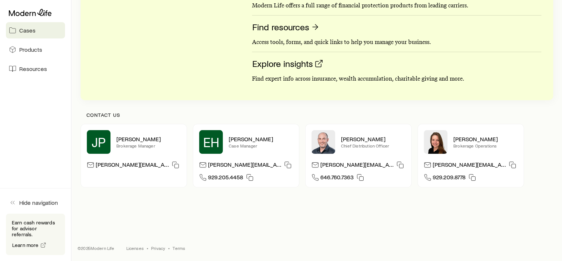 This screenshot has width=562, height=261. What do you see at coordinates (225, 178) in the screenshot?
I see `span: 929.205.4458` at bounding box center [225, 178].